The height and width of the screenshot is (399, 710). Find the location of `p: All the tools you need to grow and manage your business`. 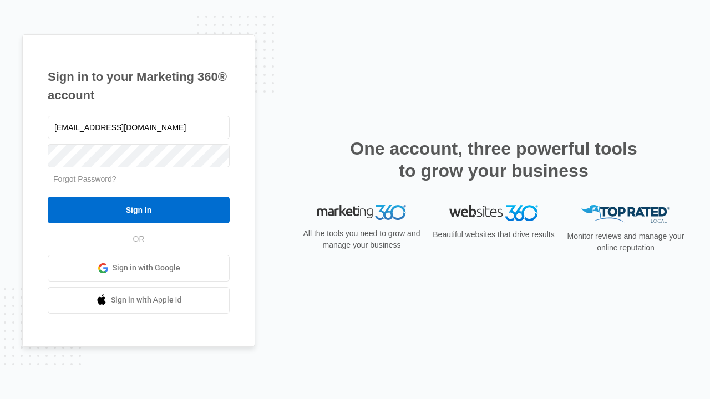

p: All the tools you need to grow and manage your business is located at coordinates (362, 240).